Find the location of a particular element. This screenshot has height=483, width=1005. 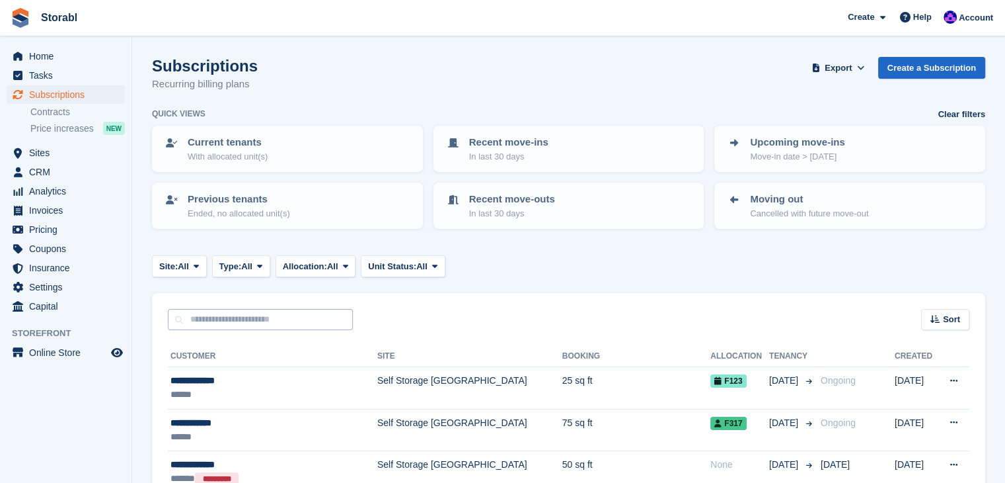

p: Recurring billing plans is located at coordinates (205, 84).